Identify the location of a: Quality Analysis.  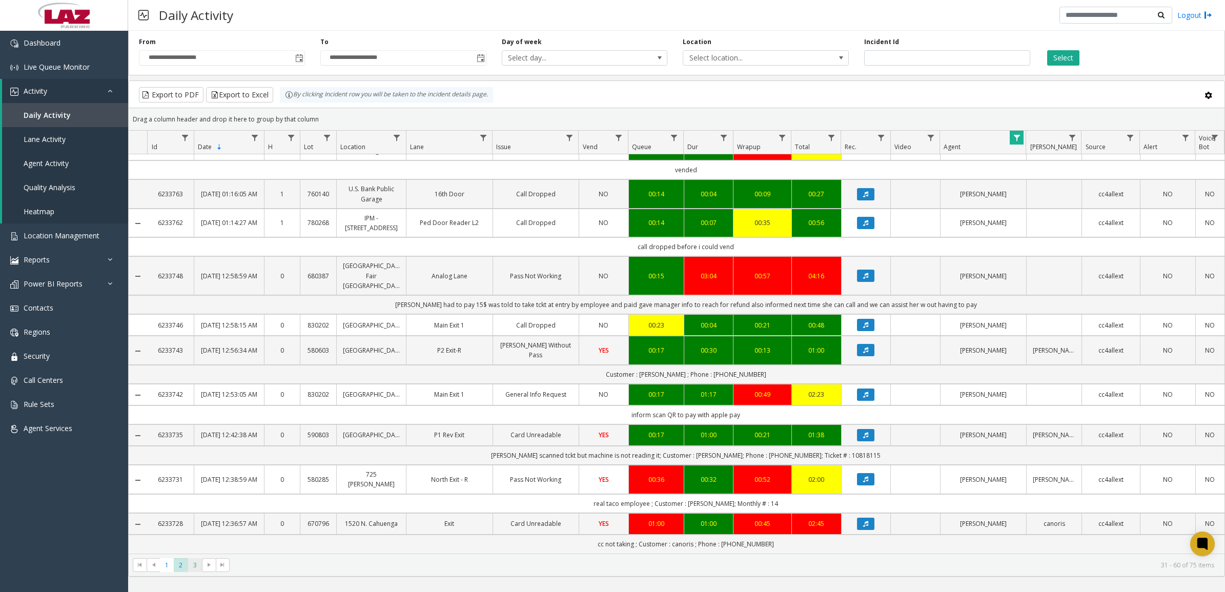
(65, 187).